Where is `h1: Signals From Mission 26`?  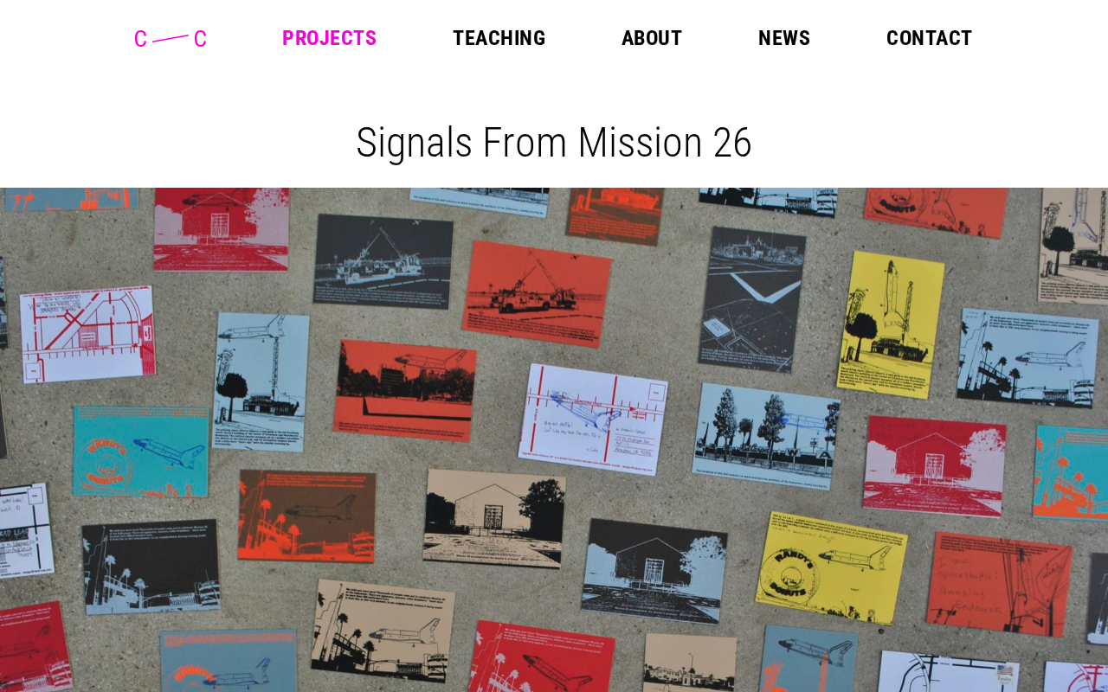
h1: Signals From Mission 26 is located at coordinates (554, 142).